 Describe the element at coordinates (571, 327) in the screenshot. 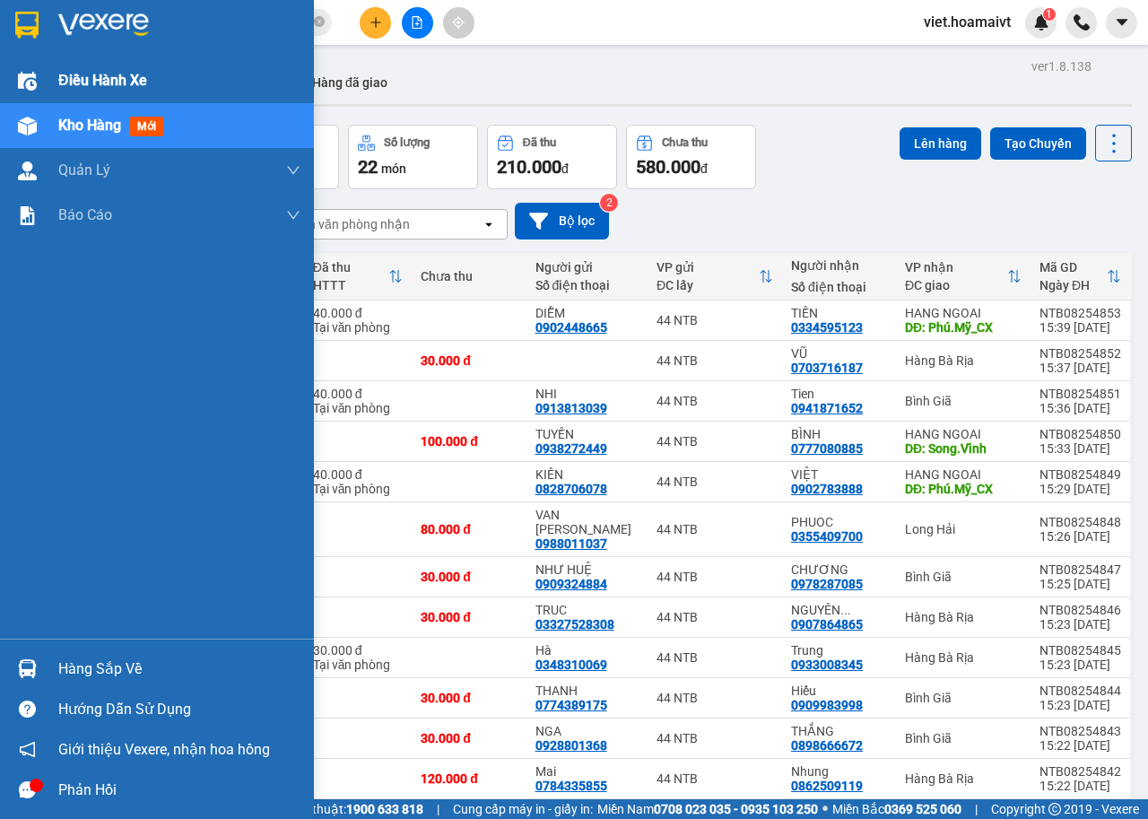

I see `div: 0902448665` at that location.